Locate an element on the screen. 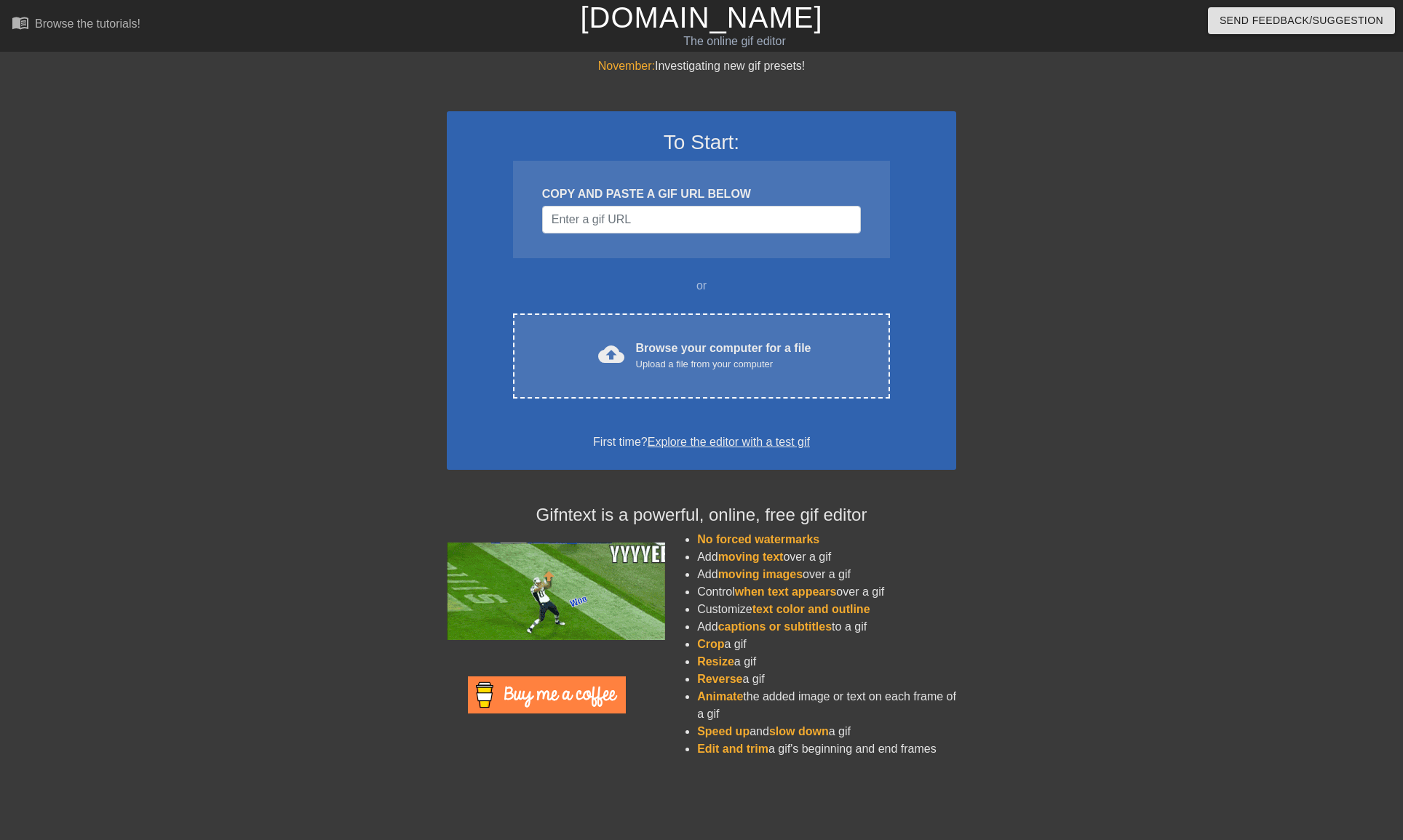 This screenshot has width=1403, height=840. div: COPY AND PASTE A GIF URL BELOW is located at coordinates (702, 194).